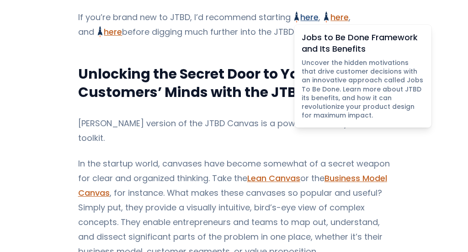 Image resolution: width=468 pixels, height=252 pixels. I want to click on p: If you’re brand new to JTBD, I’d recommend starting , , and before digging much further into the ..., so click(234, 25).